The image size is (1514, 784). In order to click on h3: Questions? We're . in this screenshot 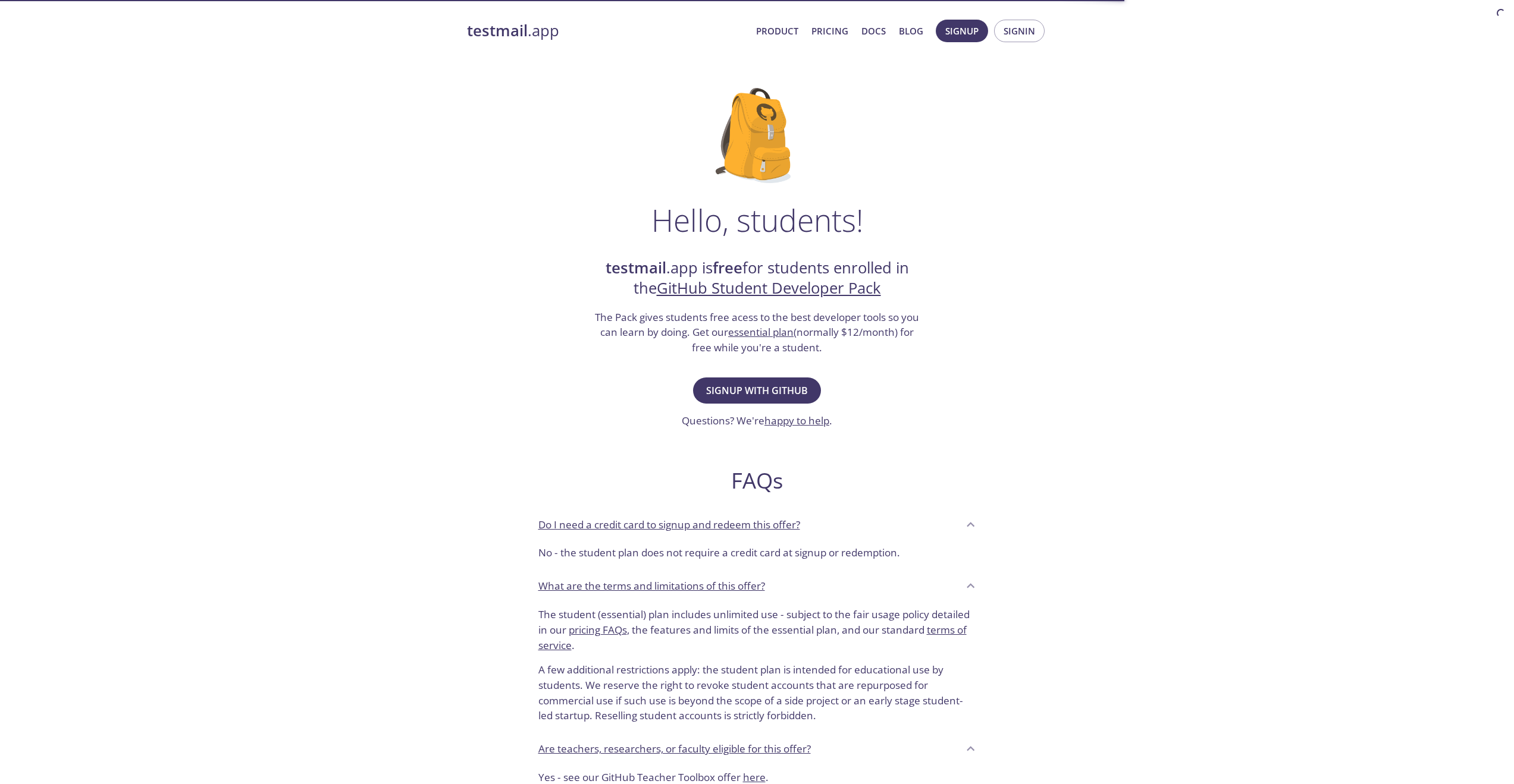, I will do `click(756, 421)`.